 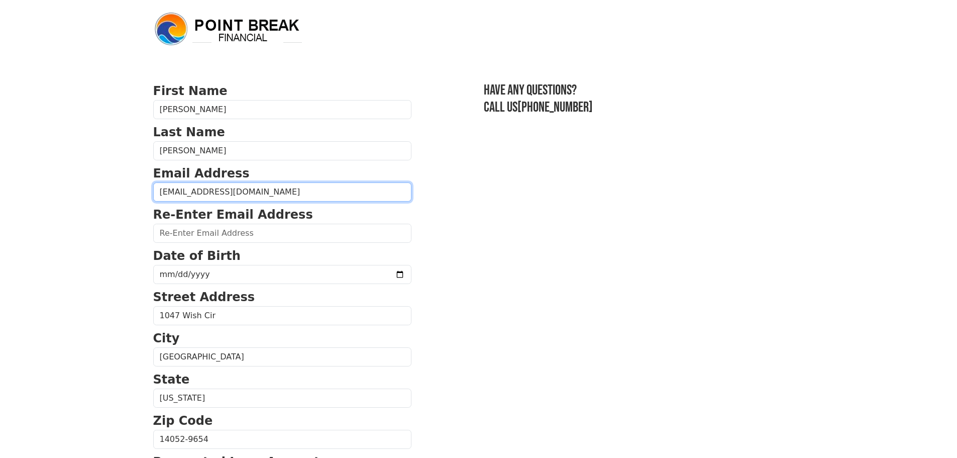 What do you see at coordinates (183, 421) in the screenshot?
I see `strong: Zip Code` at bounding box center [183, 421].